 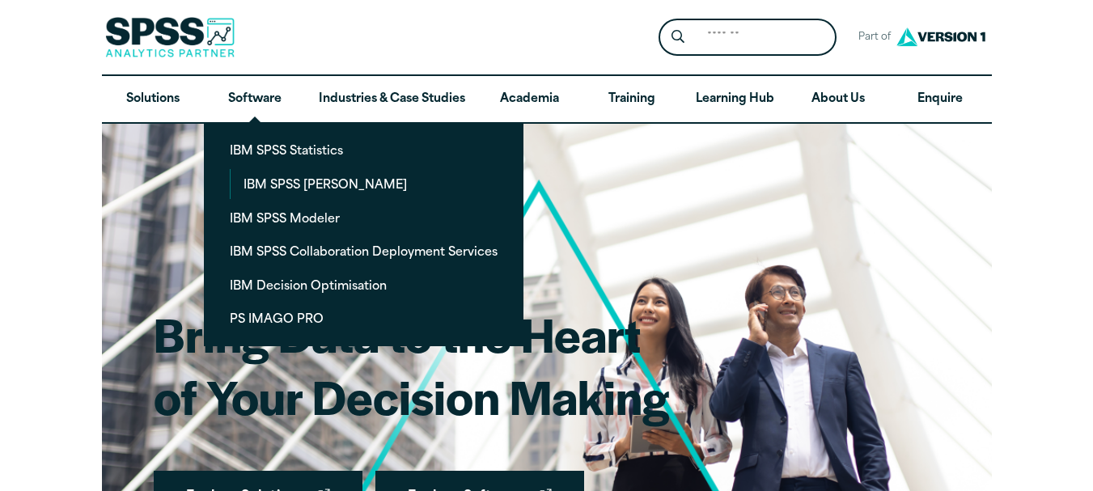 I want to click on a: IBM Decision Optimisation, so click(x=363, y=285).